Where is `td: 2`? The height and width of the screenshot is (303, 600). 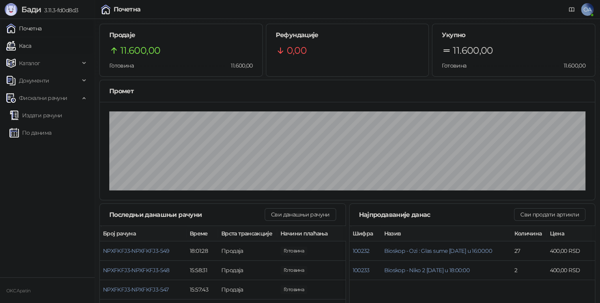
td: 2 is located at coordinates (529, 270).